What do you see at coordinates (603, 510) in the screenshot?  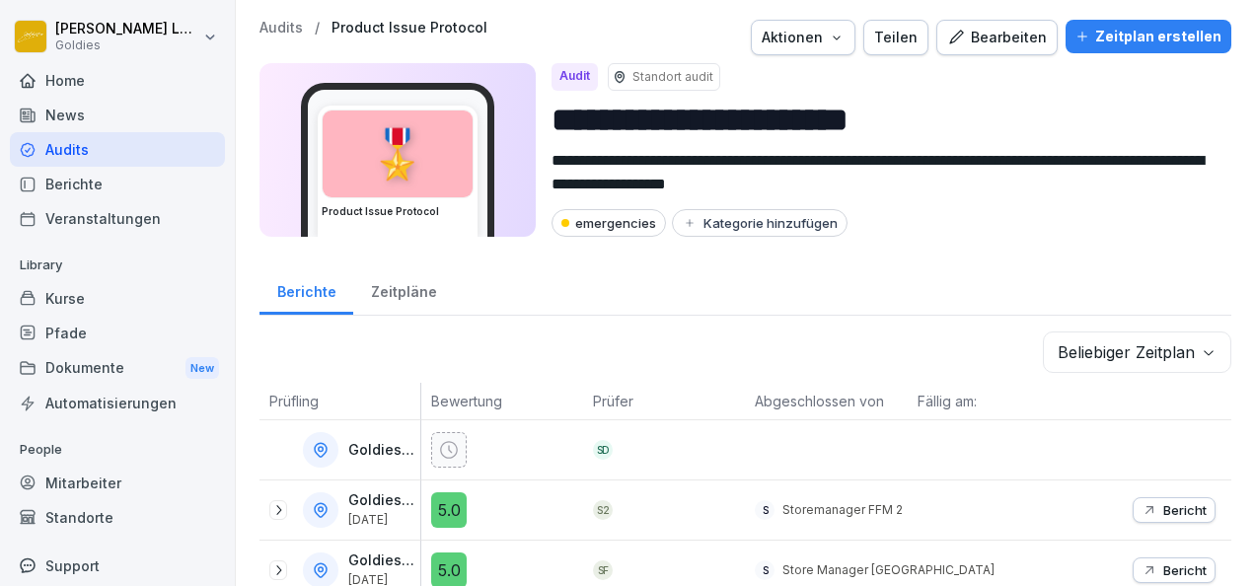 I see `div: S2` at bounding box center [603, 510].